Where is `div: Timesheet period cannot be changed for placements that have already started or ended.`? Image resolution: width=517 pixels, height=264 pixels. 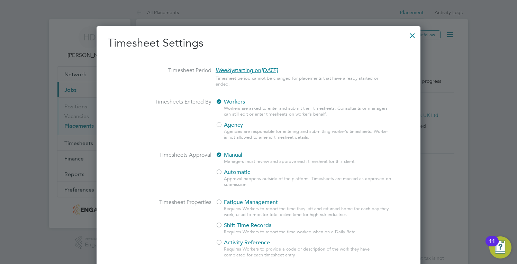
div: Timesheet period cannot be changed for placements that have already started or ended. is located at coordinates (304, 82).